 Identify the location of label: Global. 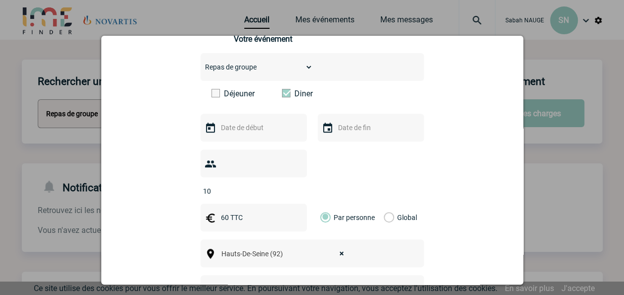
(387, 217).